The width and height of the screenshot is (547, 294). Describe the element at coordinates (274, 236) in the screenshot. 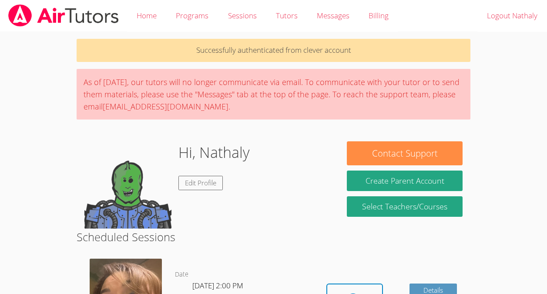

I see `h2: Scheduled Sessions` at that location.